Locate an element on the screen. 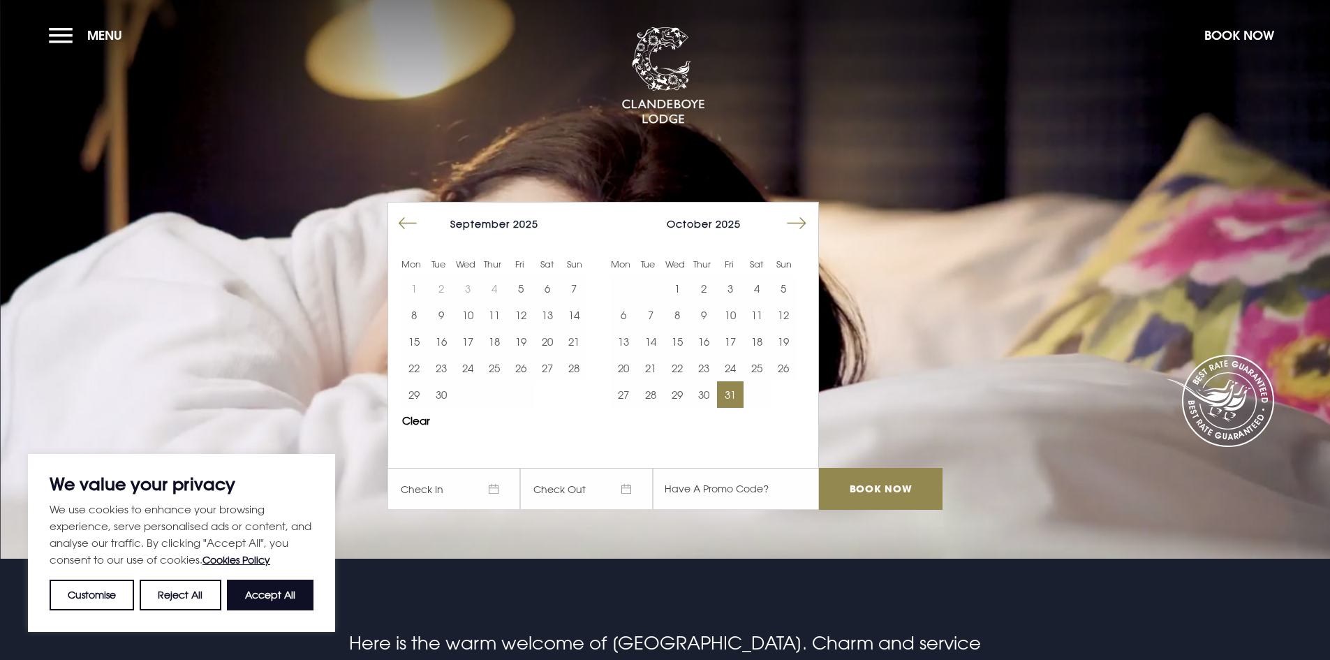  td: Choose Saturday, September 20, 2025 as your start date. is located at coordinates (547, 341).